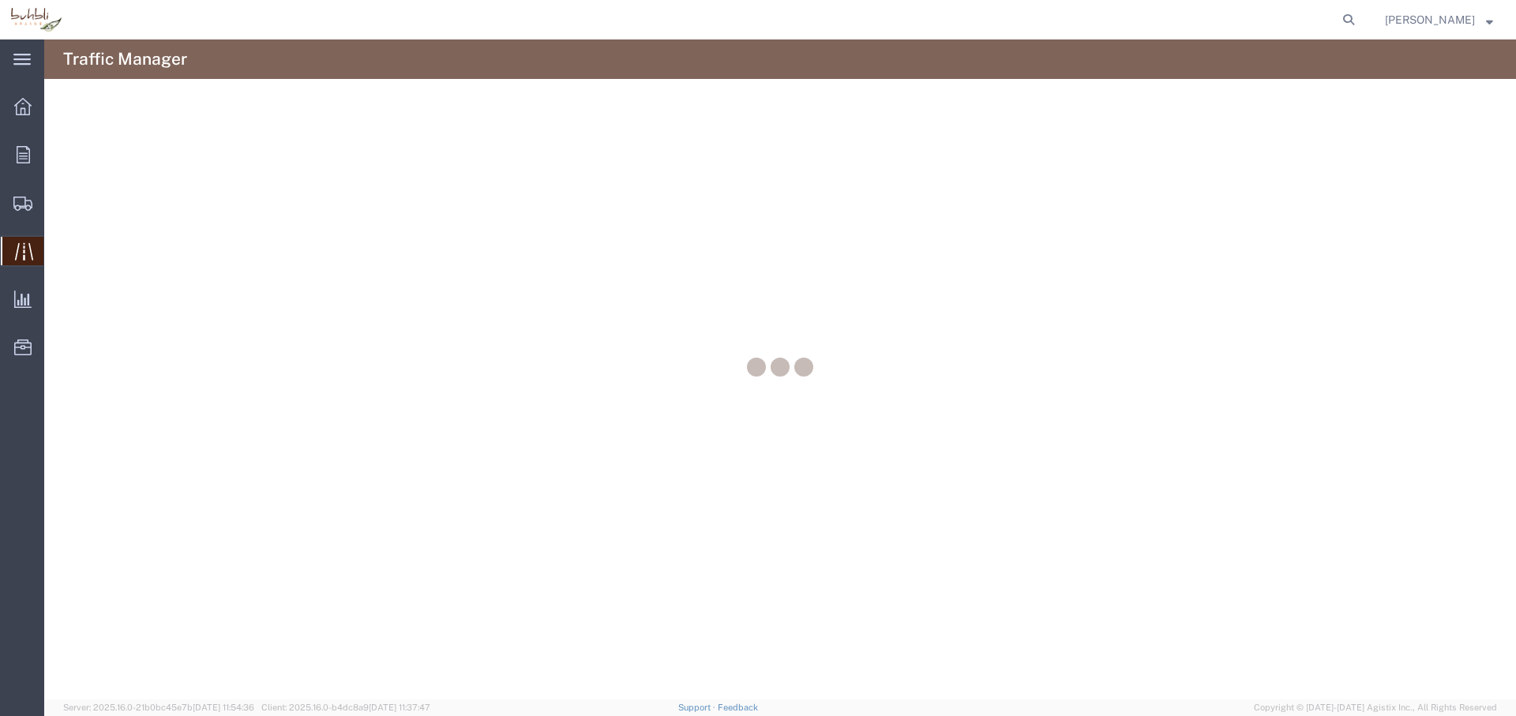  What do you see at coordinates (698, 707) in the screenshot?
I see `a: Support` at bounding box center [698, 707].